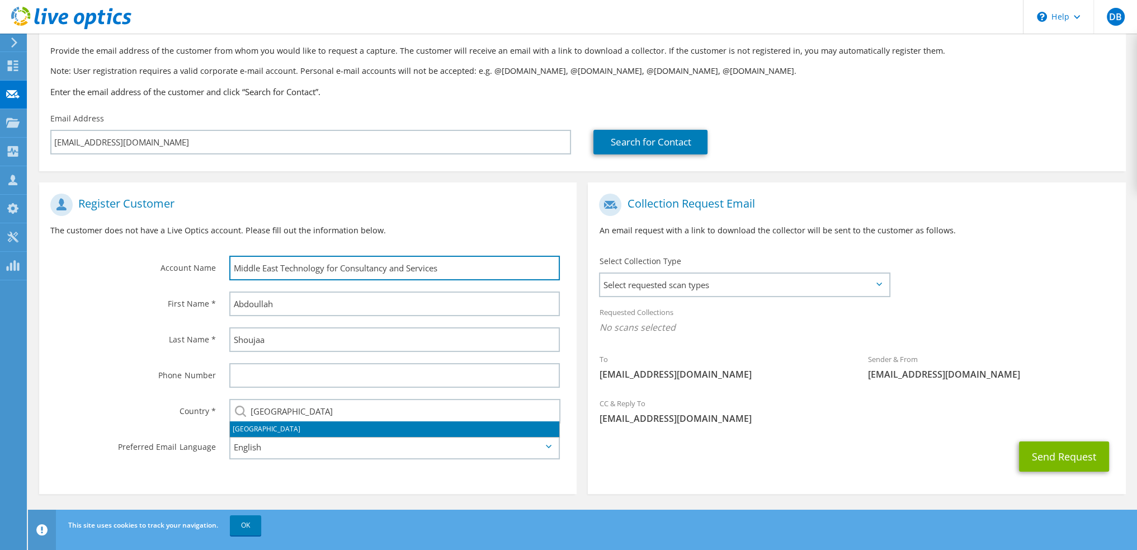 The width and height of the screenshot is (1137, 550). Describe the element at coordinates (856, 321) in the screenshot. I see `div: Requested Collections` at that location.